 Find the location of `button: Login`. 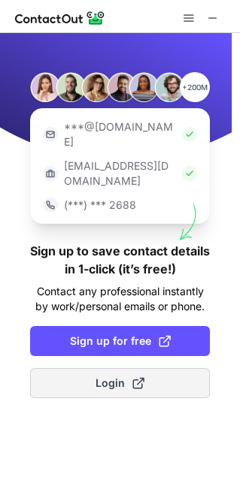

button: Login is located at coordinates (119, 383).